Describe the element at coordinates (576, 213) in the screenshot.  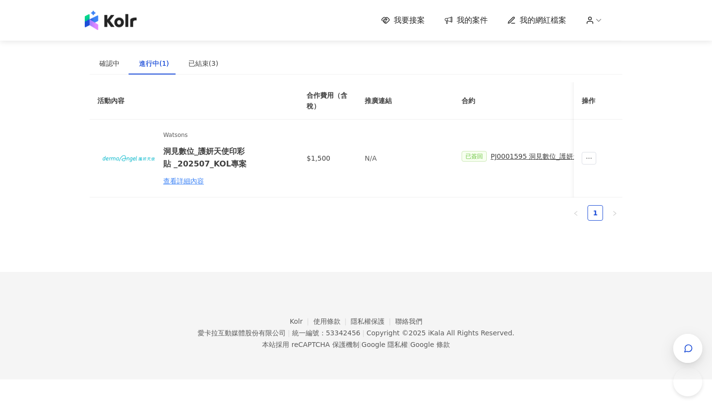
I see `li: Previous Page` at that location.